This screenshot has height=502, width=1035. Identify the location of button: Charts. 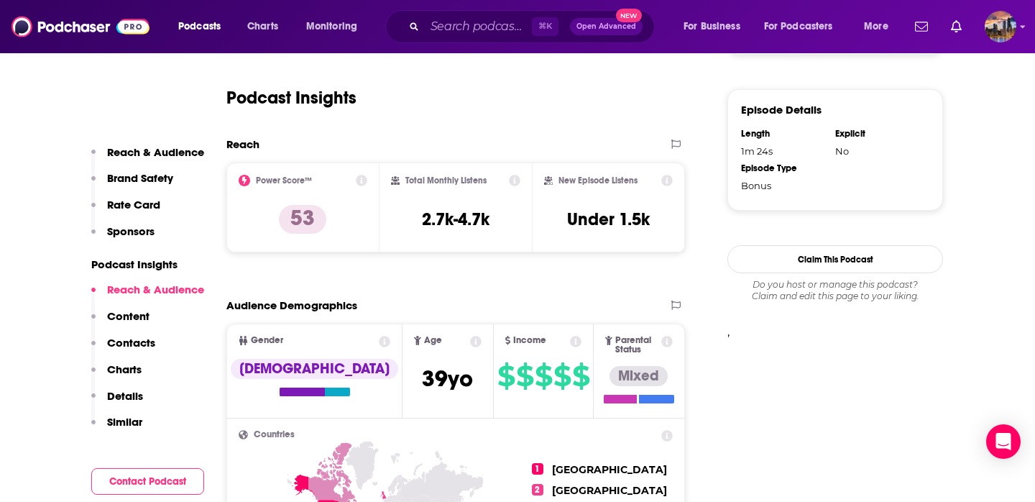
(116, 375).